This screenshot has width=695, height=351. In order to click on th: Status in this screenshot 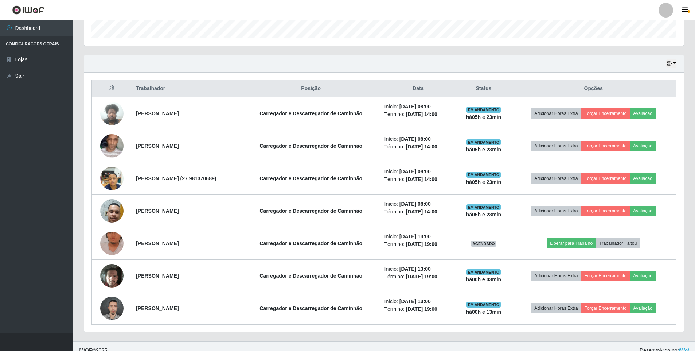, I will do `click(483, 89)`.